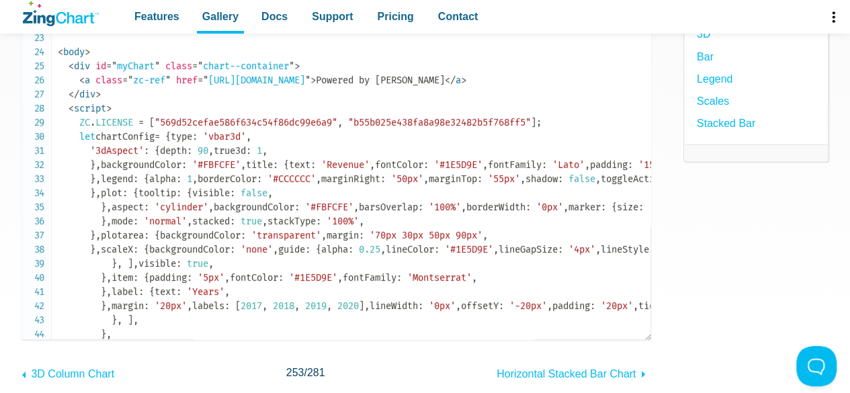 This screenshot has height=393, width=850. Describe the element at coordinates (243, 66) in the screenshot. I see `span: chart--container` at that location.